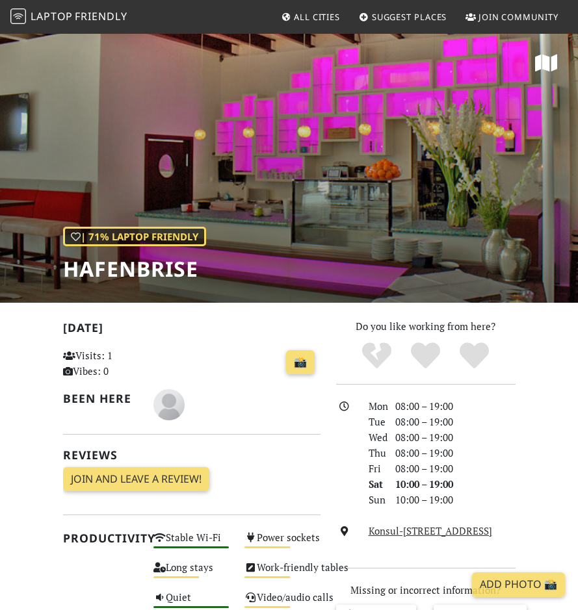 This screenshot has width=578, height=610. I want to click on img: LaptopFriendly, so click(18, 16).